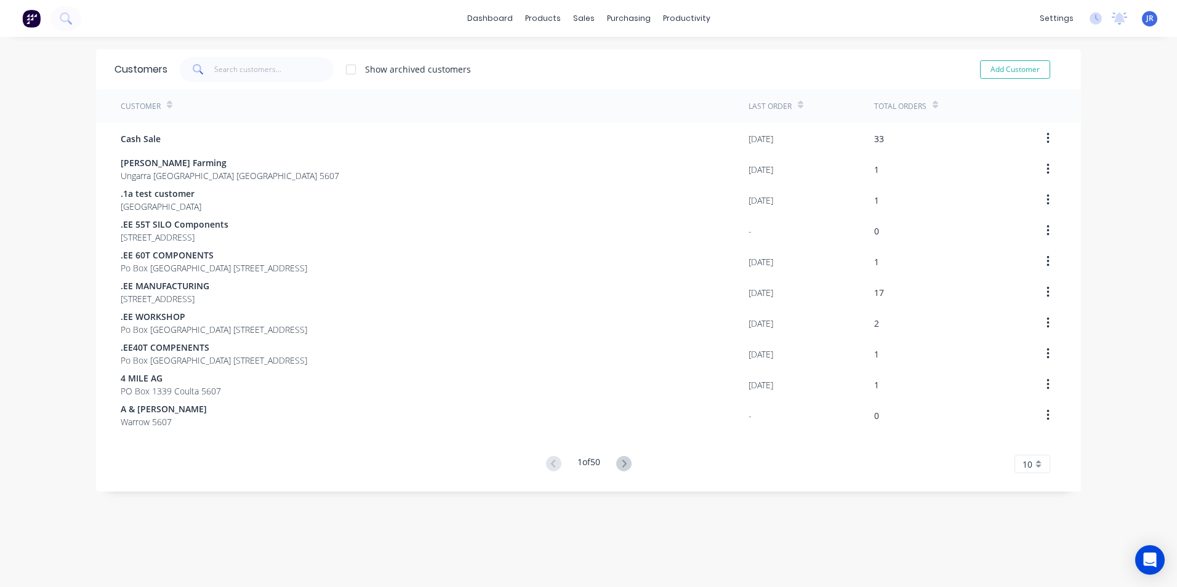  What do you see at coordinates (1057, 18) in the screenshot?
I see `div: settings` at bounding box center [1057, 18].